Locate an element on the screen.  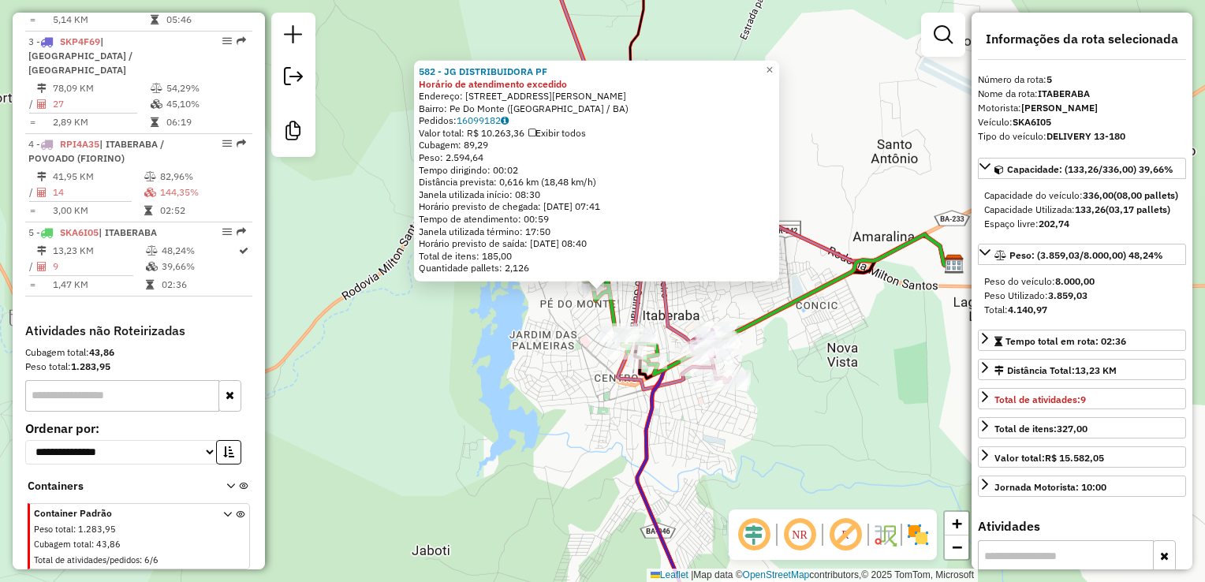
img: Exibir/Ocultar setores is located at coordinates (918, 535).